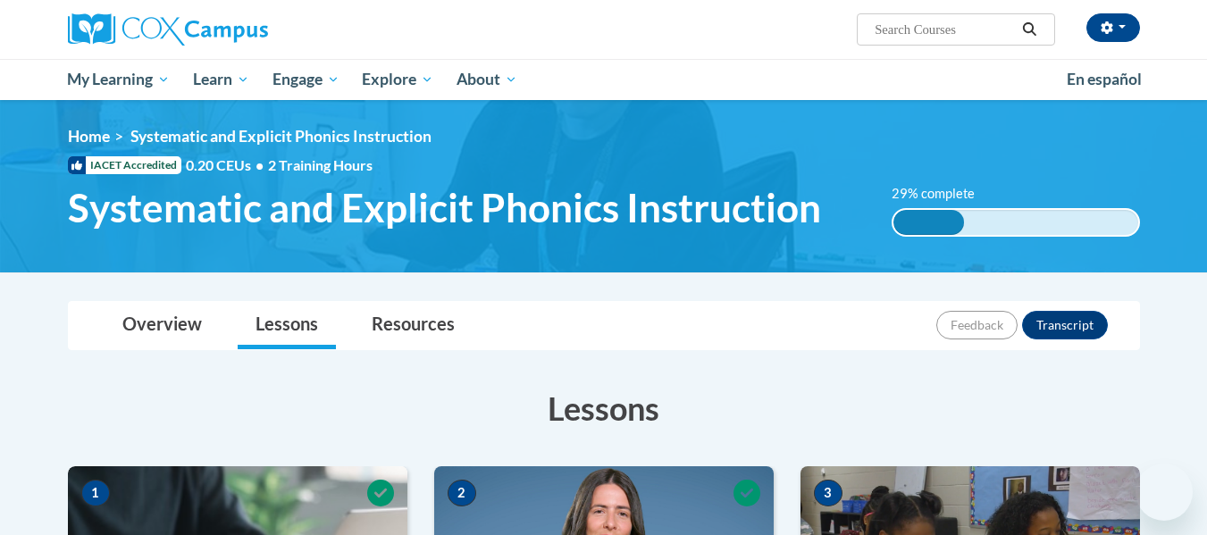 The height and width of the screenshot is (535, 1207). Describe the element at coordinates (1113, 28) in the screenshot. I see `button: Account Settings` at that location.